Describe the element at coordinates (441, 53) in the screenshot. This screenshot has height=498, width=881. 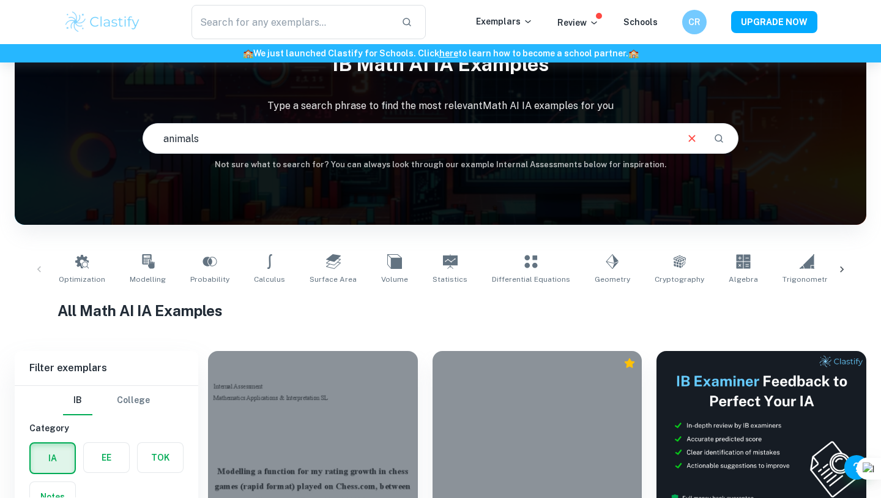
I see `h6: We just launched Clastify for Schools. Click to learn how to become a school partner.` at that location.